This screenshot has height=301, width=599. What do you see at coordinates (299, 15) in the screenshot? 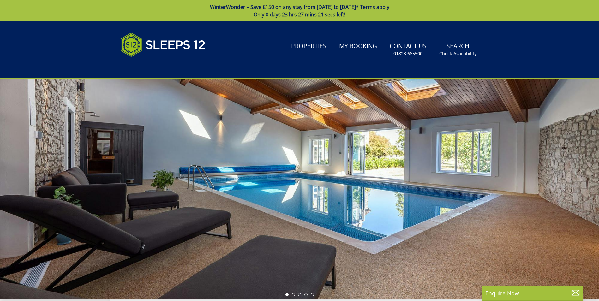
I see `span: Only 0 days 23 hrs 27 mins 21 secs left!` at bounding box center [299, 15].